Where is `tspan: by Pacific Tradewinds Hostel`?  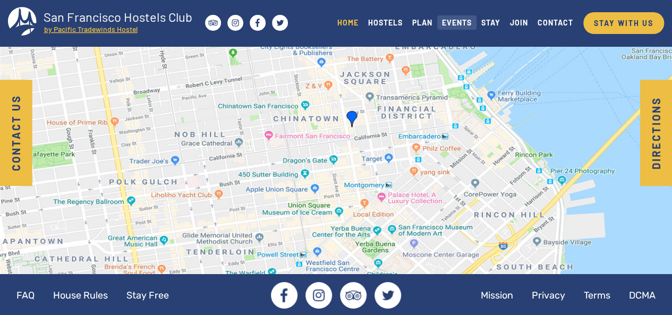 tspan: by Pacific Tradewinds Hostel is located at coordinates (91, 29).